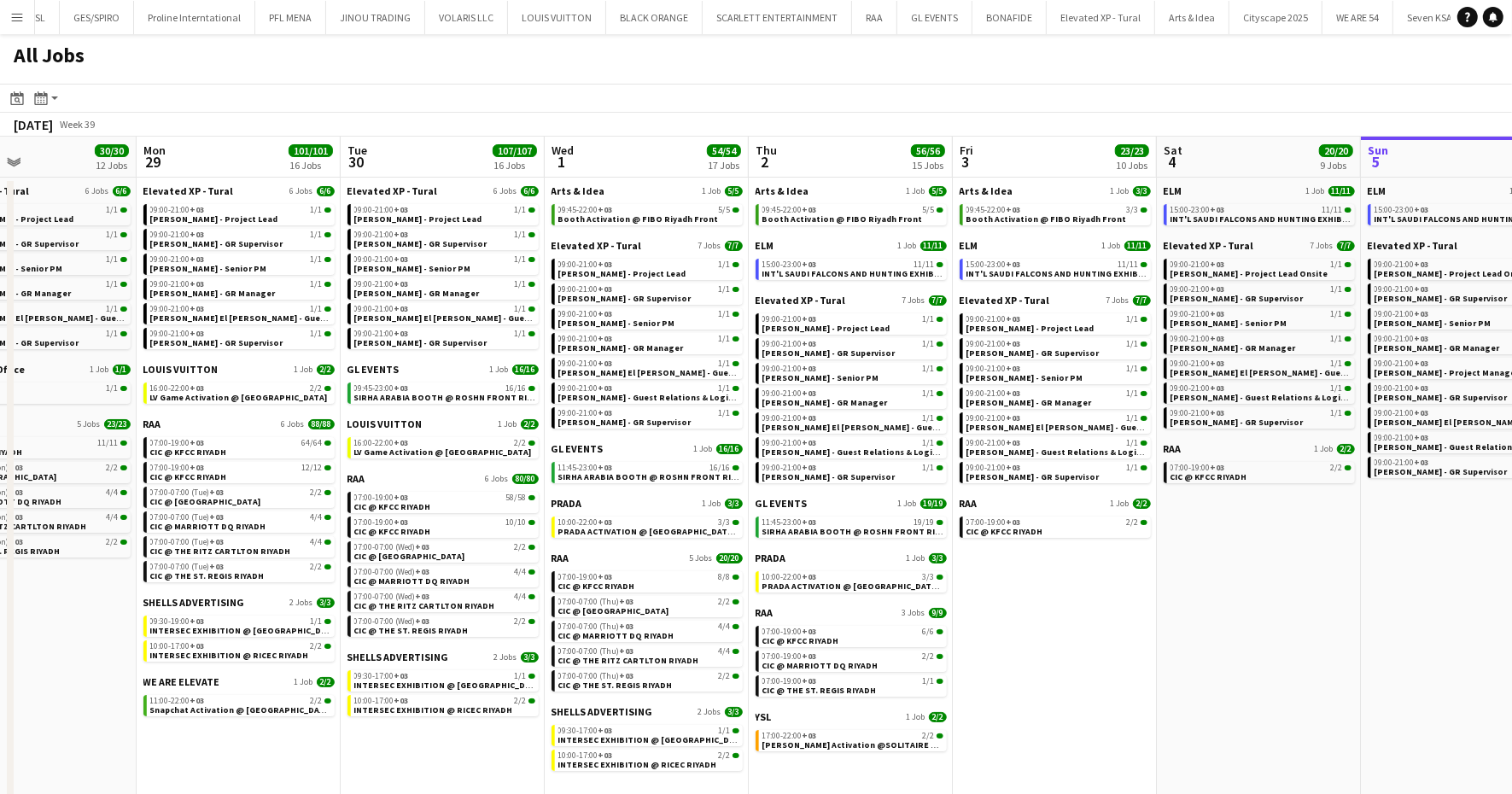 Image resolution: width=1512 pixels, height=794 pixels. I want to click on button: WE ARE 54, so click(1357, 17).